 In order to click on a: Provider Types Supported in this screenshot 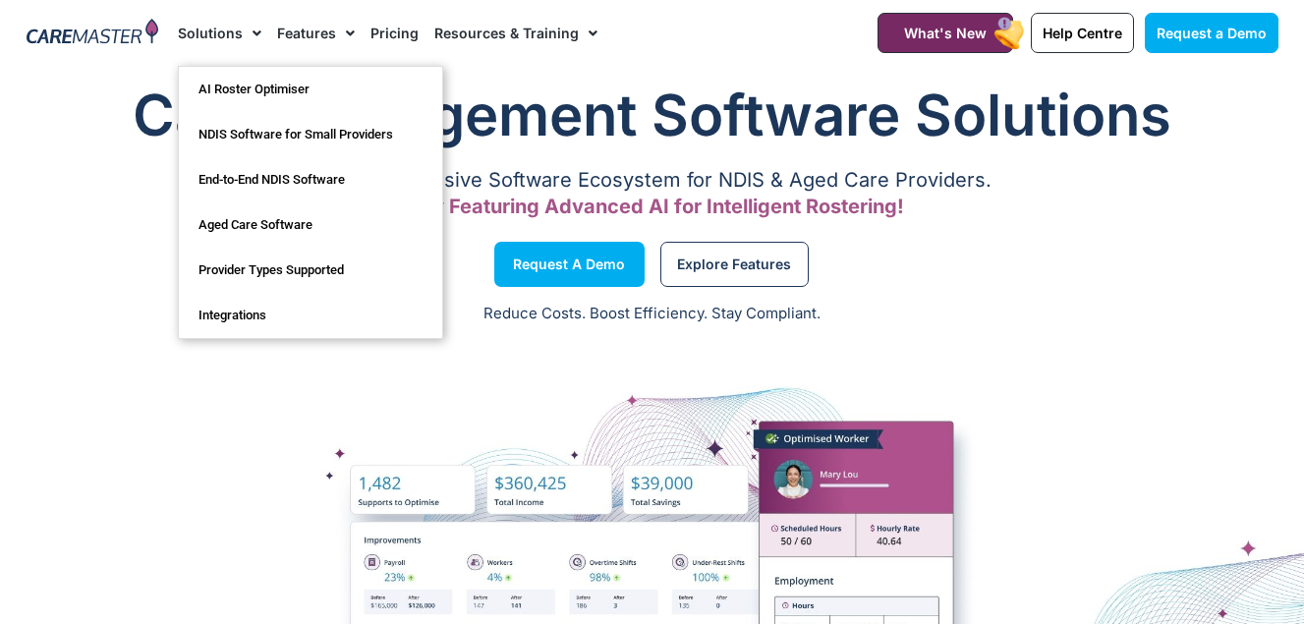, I will do `click(311, 270)`.